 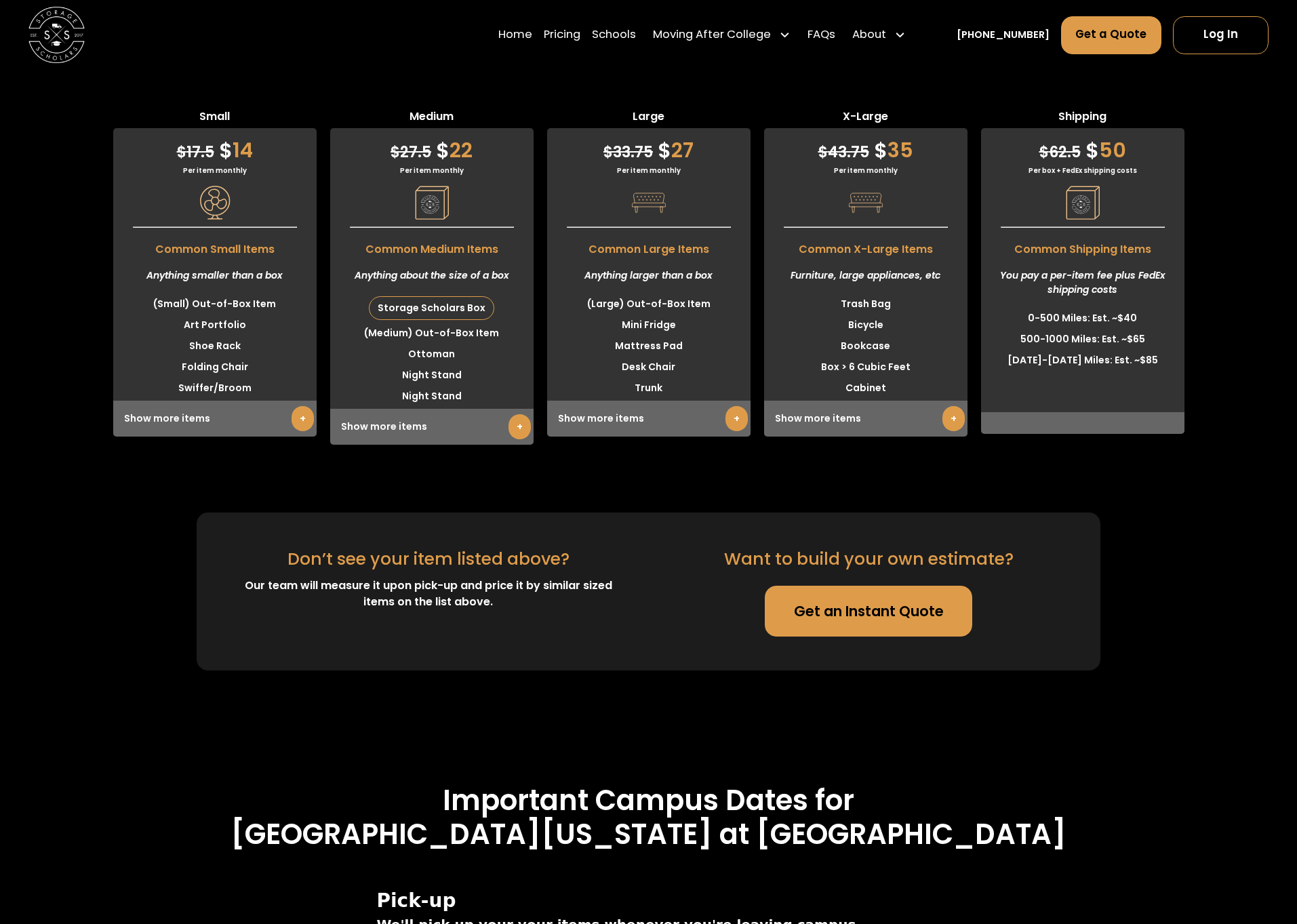 What do you see at coordinates (215, 346) in the screenshot?
I see `li: Shoe Rack` at bounding box center [215, 346].